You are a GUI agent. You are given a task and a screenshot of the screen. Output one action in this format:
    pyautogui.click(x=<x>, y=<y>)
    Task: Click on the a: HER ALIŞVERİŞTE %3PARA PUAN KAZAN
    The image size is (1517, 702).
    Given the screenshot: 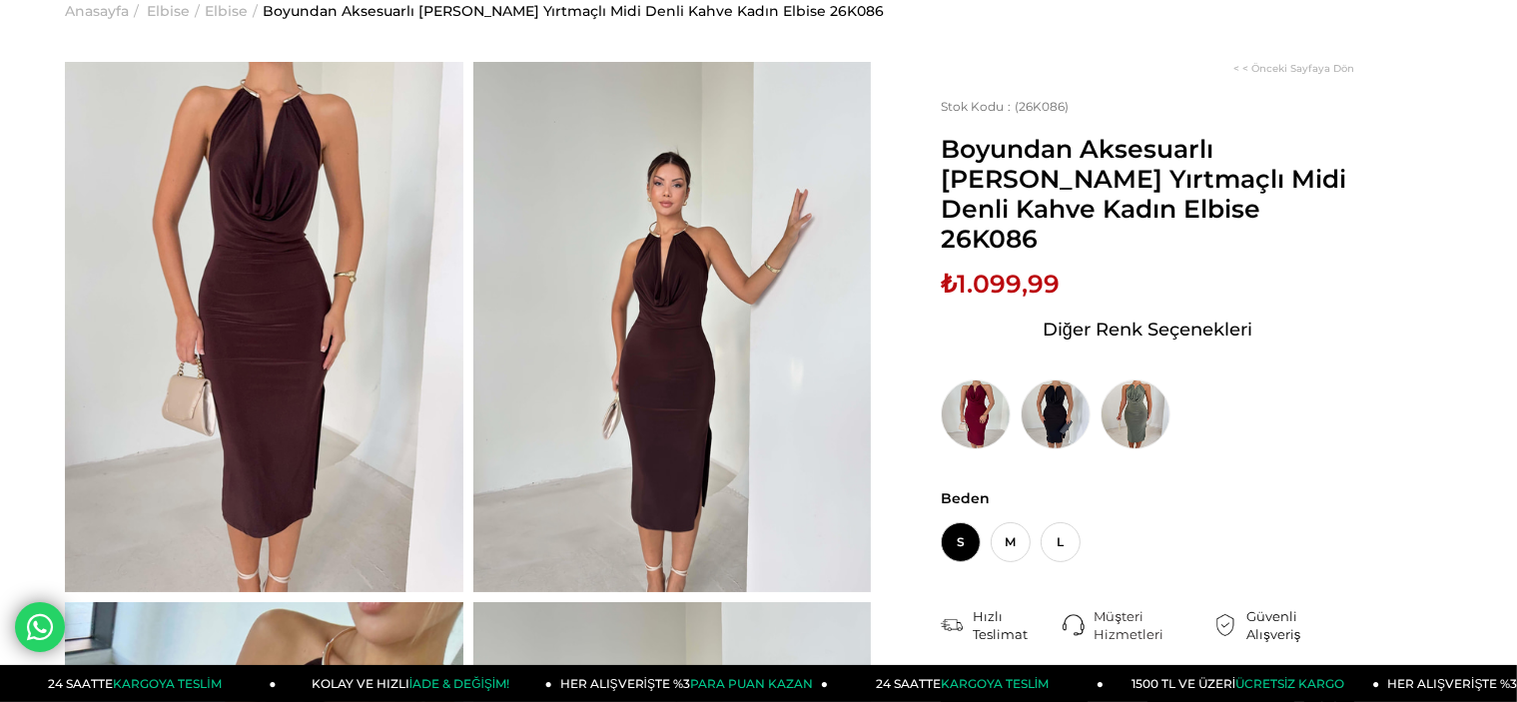 What is the action you would take?
    pyautogui.click(x=690, y=683)
    